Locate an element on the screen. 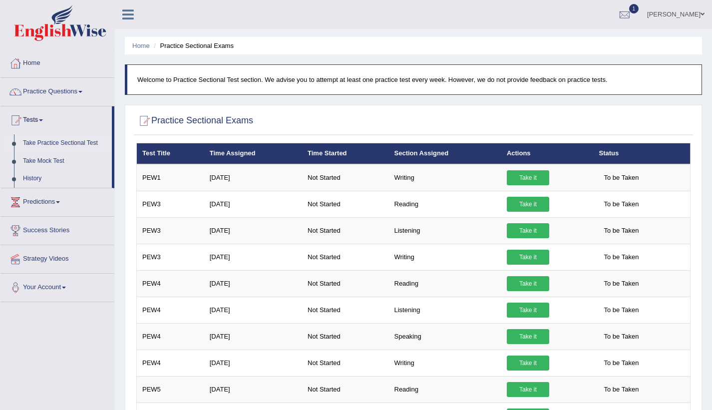 The height and width of the screenshot is (410, 712). span: 1 is located at coordinates (634, 8).